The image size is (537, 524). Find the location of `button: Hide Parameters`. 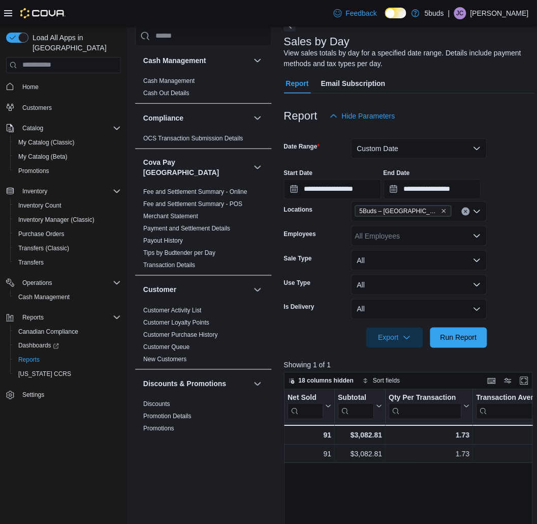

button: Hide Parameters is located at coordinates (362, 116).